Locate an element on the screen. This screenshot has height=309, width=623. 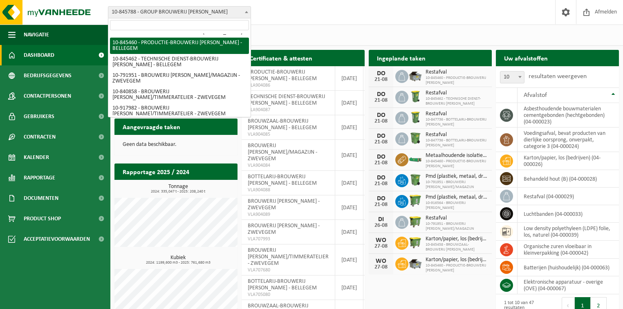
span: Documenten is located at coordinates (41, 198).